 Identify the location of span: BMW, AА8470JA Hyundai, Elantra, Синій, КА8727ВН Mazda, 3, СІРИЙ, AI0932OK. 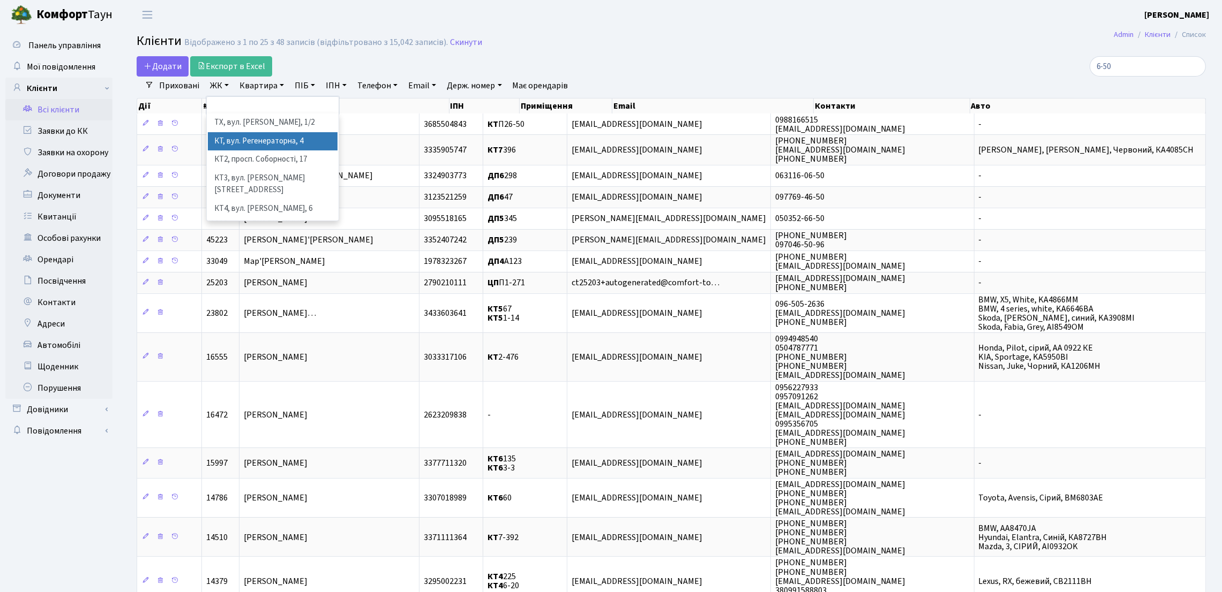
(1043, 538).